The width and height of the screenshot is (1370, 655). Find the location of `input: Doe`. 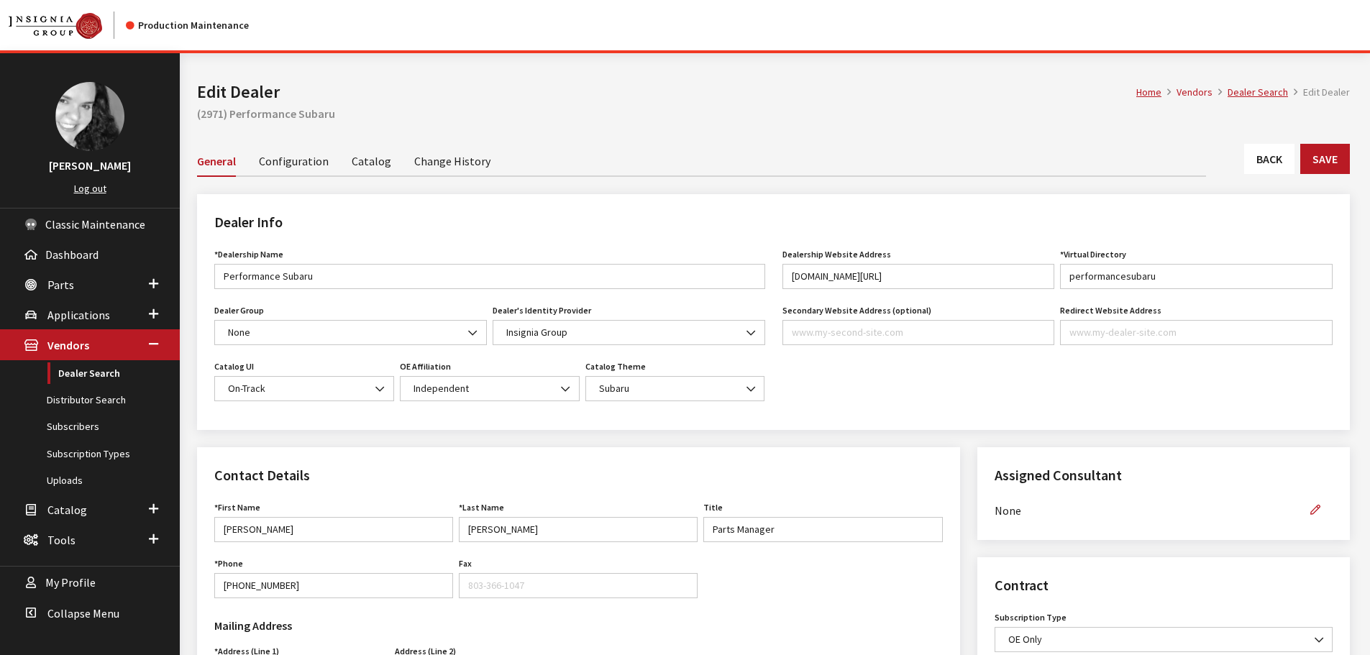

input: Doe is located at coordinates (578, 529).